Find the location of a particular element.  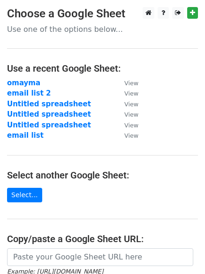

strong: email list is located at coordinates (25, 136).